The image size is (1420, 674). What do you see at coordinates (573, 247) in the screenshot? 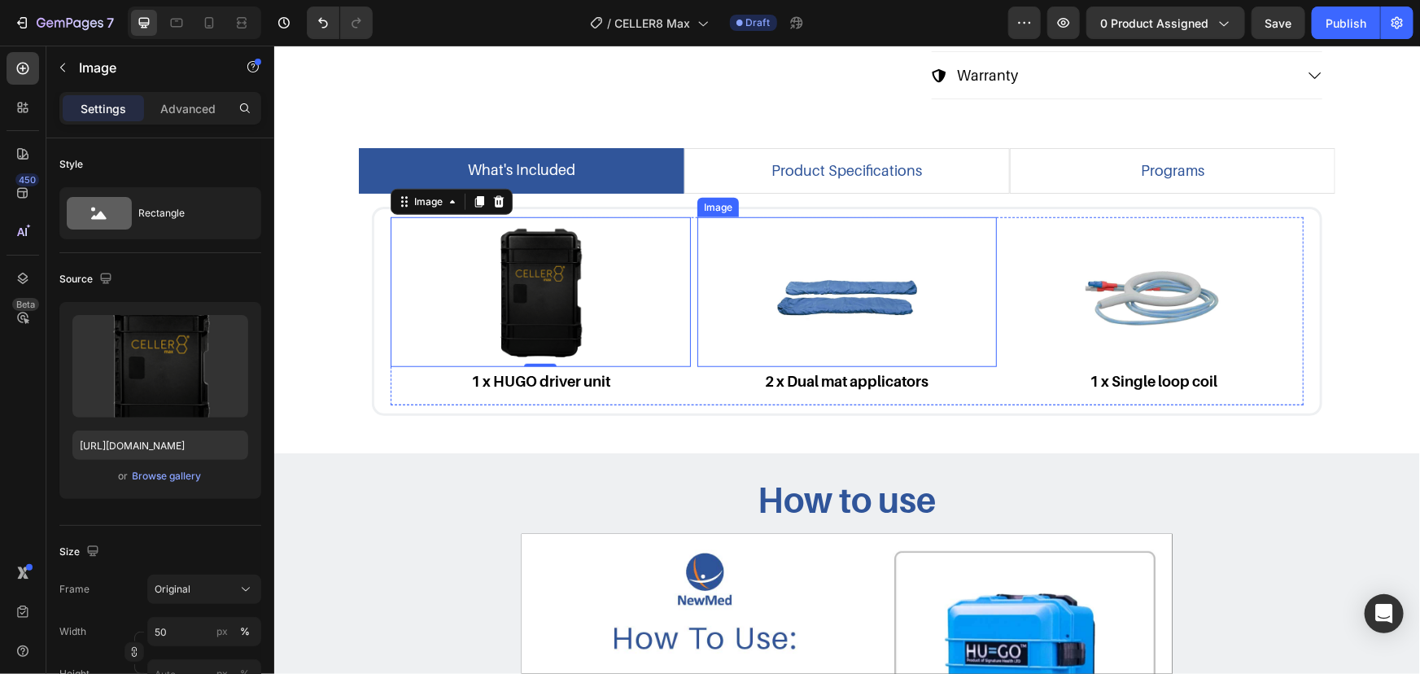
I see `img: HUGO Intense dual mat applicators` at bounding box center [573, 247].